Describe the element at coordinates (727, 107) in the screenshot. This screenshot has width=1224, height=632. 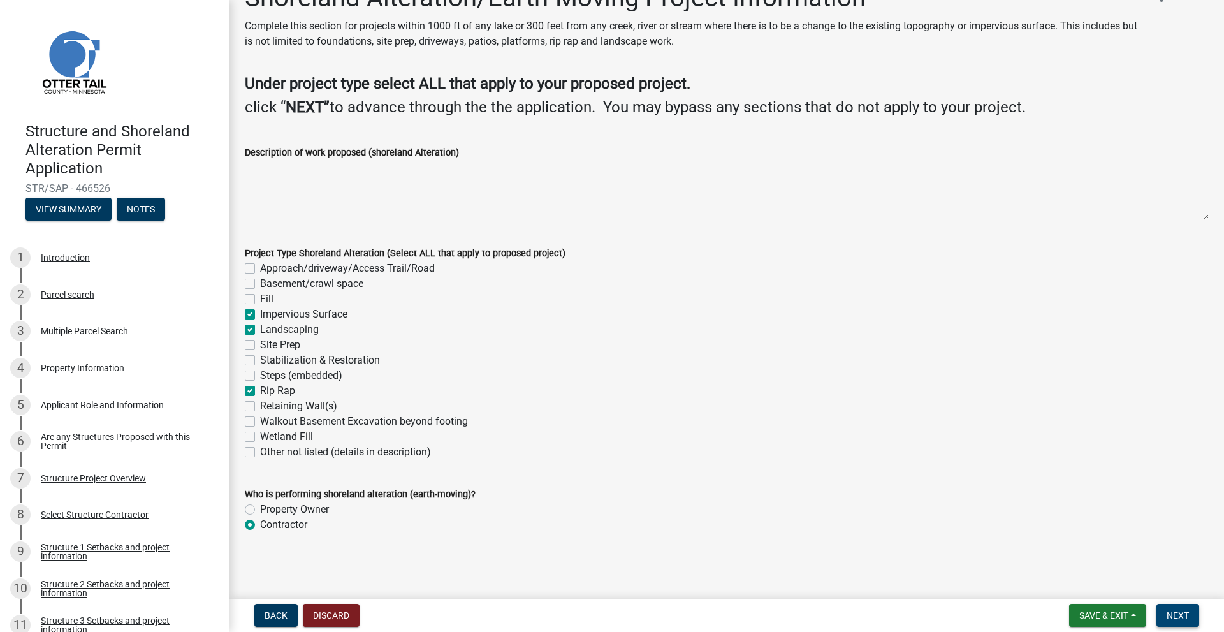
I see `h4: click “ to advance through the the application. You may bypass any sections that do not apply to ...` at that location.